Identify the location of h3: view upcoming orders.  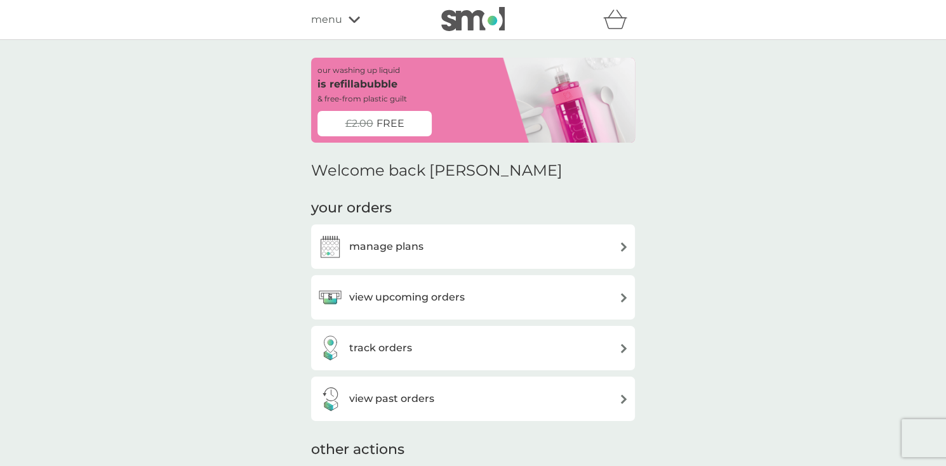
(407, 298).